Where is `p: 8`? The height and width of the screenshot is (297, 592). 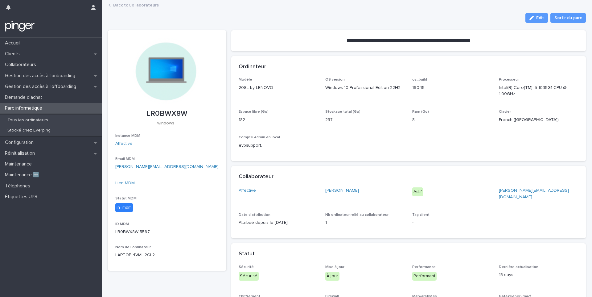
p: 8 is located at coordinates (452, 120).